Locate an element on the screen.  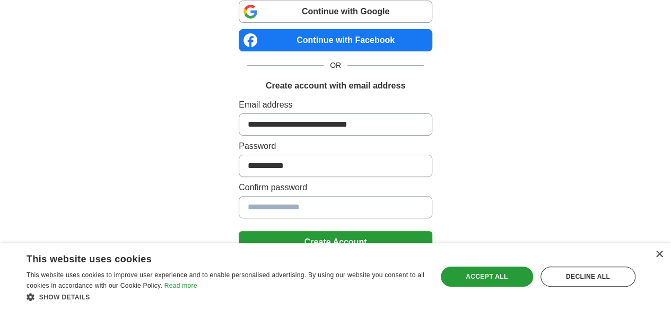
div: Decline all is located at coordinates (588, 277).